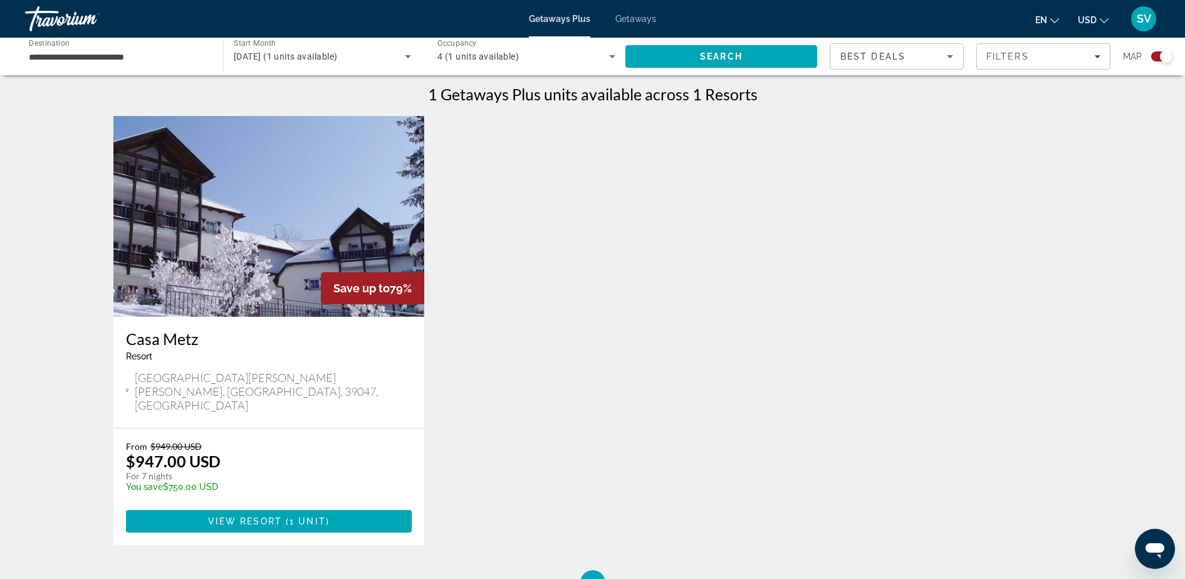 This screenshot has height=579, width=1185. I want to click on button: Change language, so click(1048, 19).